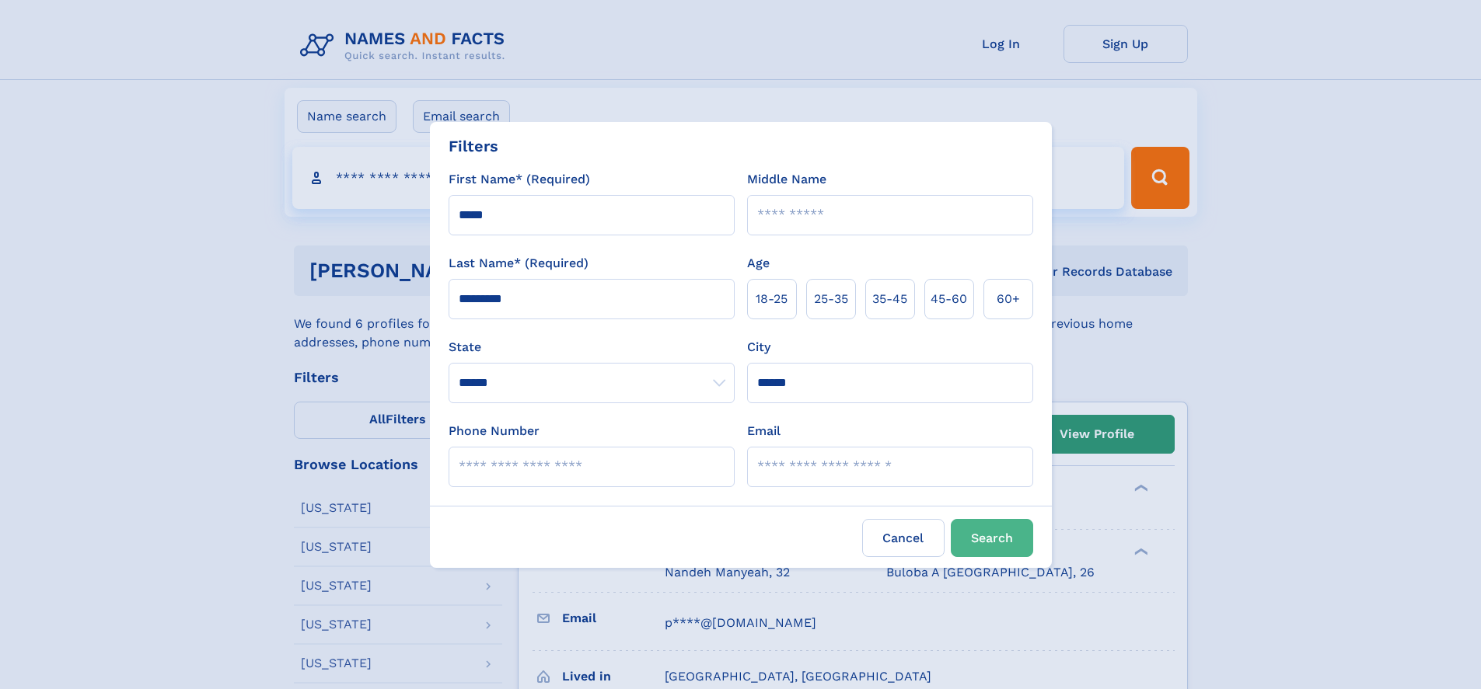 The image size is (1481, 689). I want to click on div: Filters, so click(473, 146).